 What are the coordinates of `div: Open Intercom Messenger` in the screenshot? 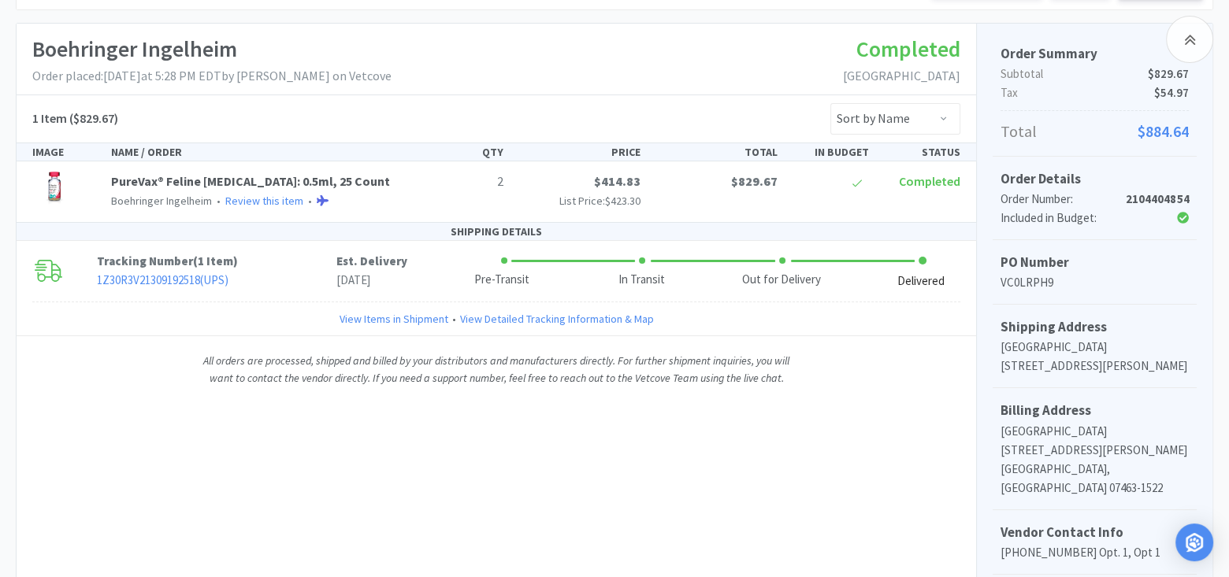 It's located at (1194, 543).